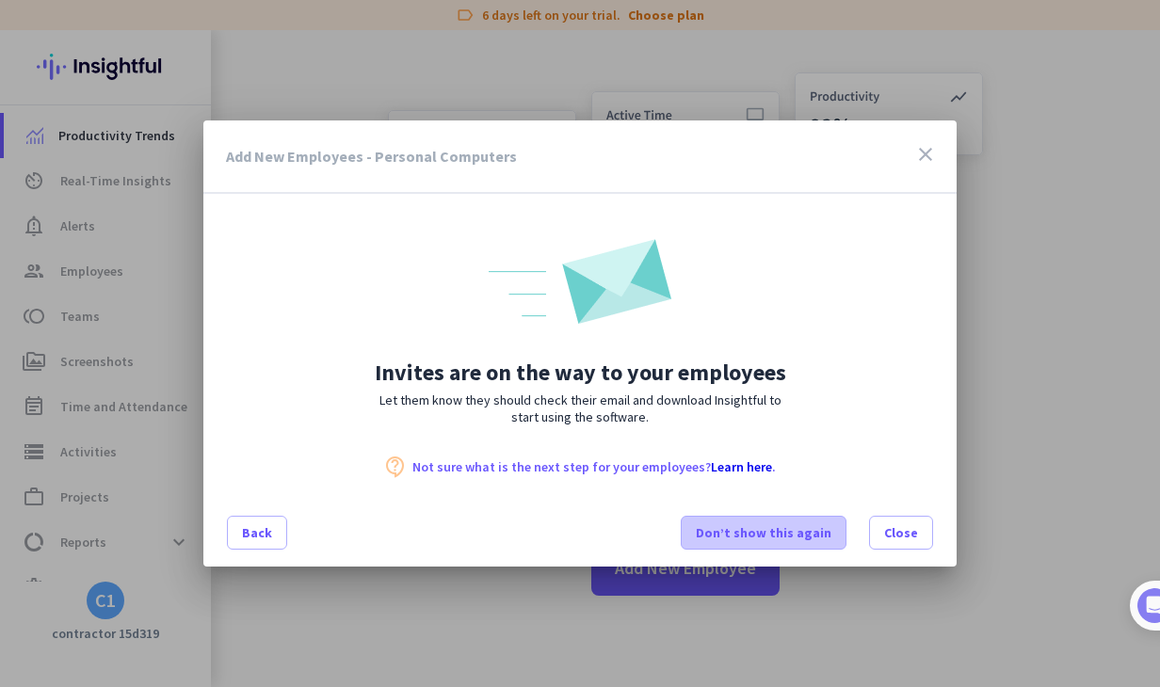 This screenshot has height=687, width=1160. What do you see at coordinates (901, 533) in the screenshot?
I see `span: Close` at bounding box center [901, 533].